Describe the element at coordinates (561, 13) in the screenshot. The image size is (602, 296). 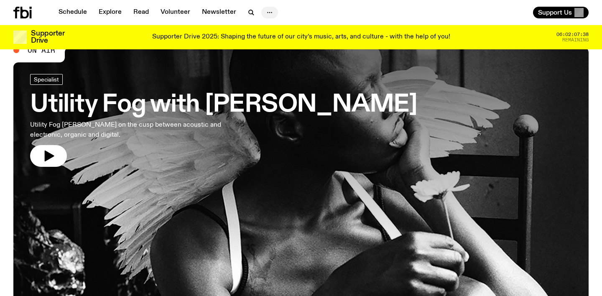
I see `button: Support Us` at that location.